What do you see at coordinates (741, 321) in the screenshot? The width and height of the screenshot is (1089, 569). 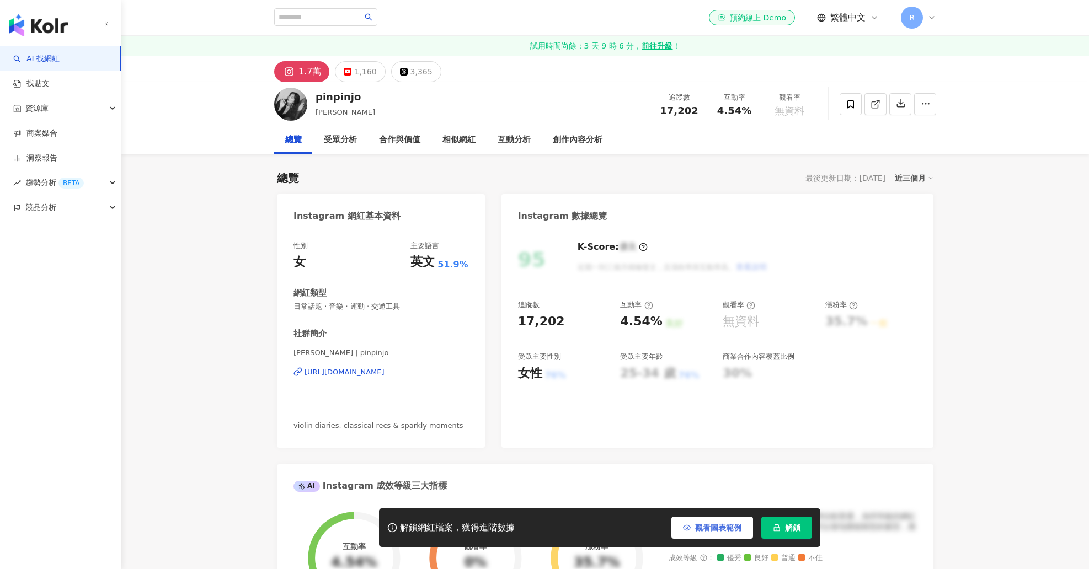 I see `div: 無資料` at bounding box center [741, 321].